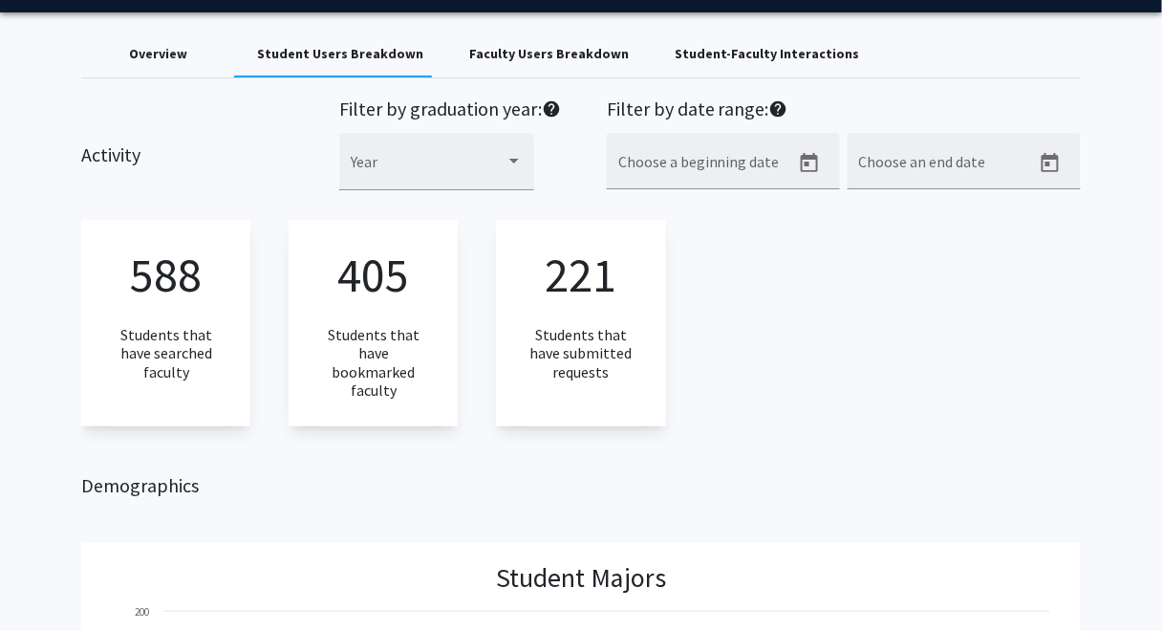 The image size is (1162, 631). What do you see at coordinates (373, 323) in the screenshot?
I see `app-numeric-analytics: Students that have bookmarked faculty` at bounding box center [373, 323].